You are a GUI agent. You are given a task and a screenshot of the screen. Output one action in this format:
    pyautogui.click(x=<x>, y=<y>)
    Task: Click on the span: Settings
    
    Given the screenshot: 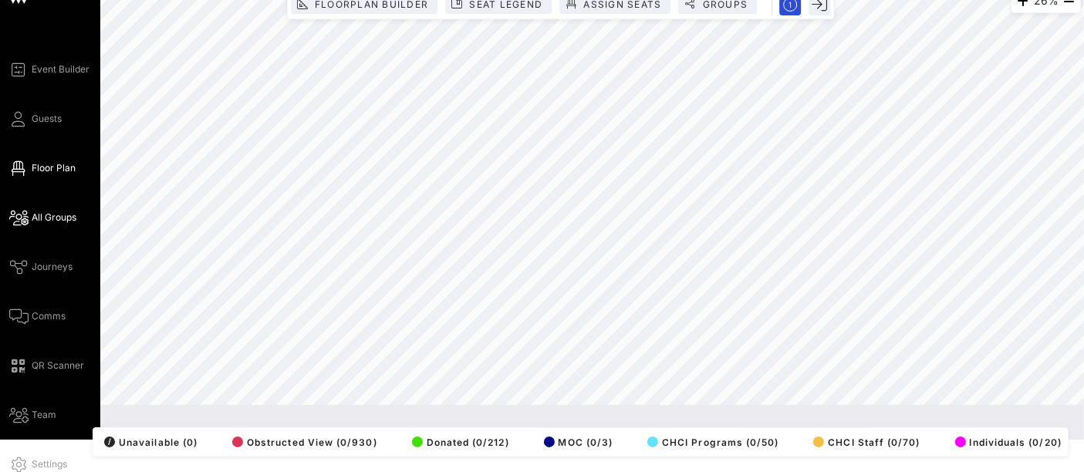 What is the action you would take?
    pyautogui.click(x=49, y=464)
    